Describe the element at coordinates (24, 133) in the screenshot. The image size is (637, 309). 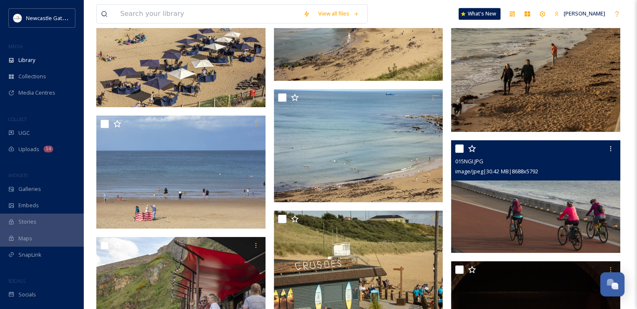
I see `span: UGC` at that location.